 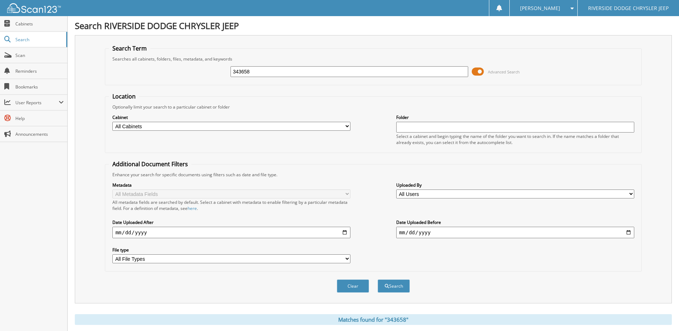 What do you see at coordinates (192, 208) in the screenshot?
I see `a: here` at bounding box center [192, 208].